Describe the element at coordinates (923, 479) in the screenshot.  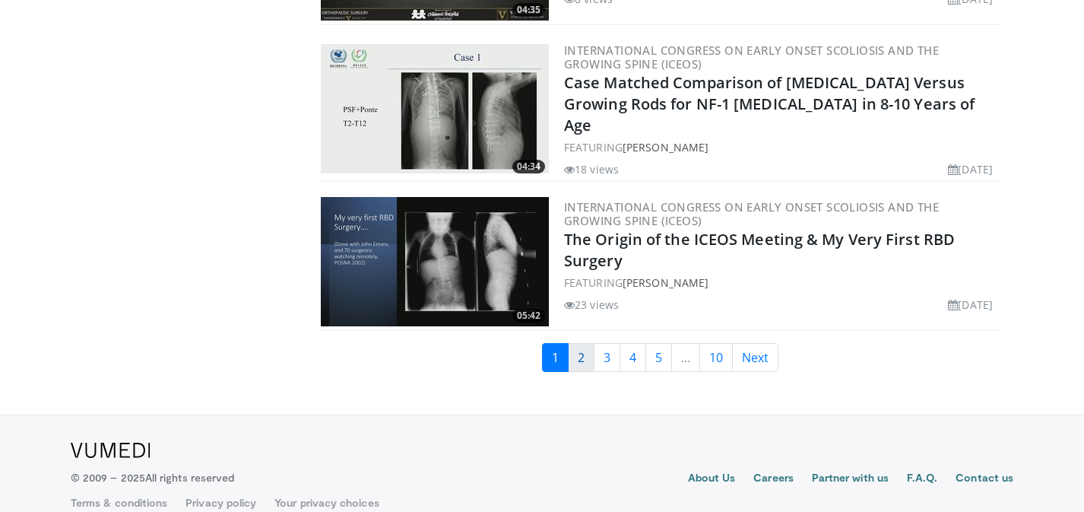
I see `a: F.A.Q.` at that location.